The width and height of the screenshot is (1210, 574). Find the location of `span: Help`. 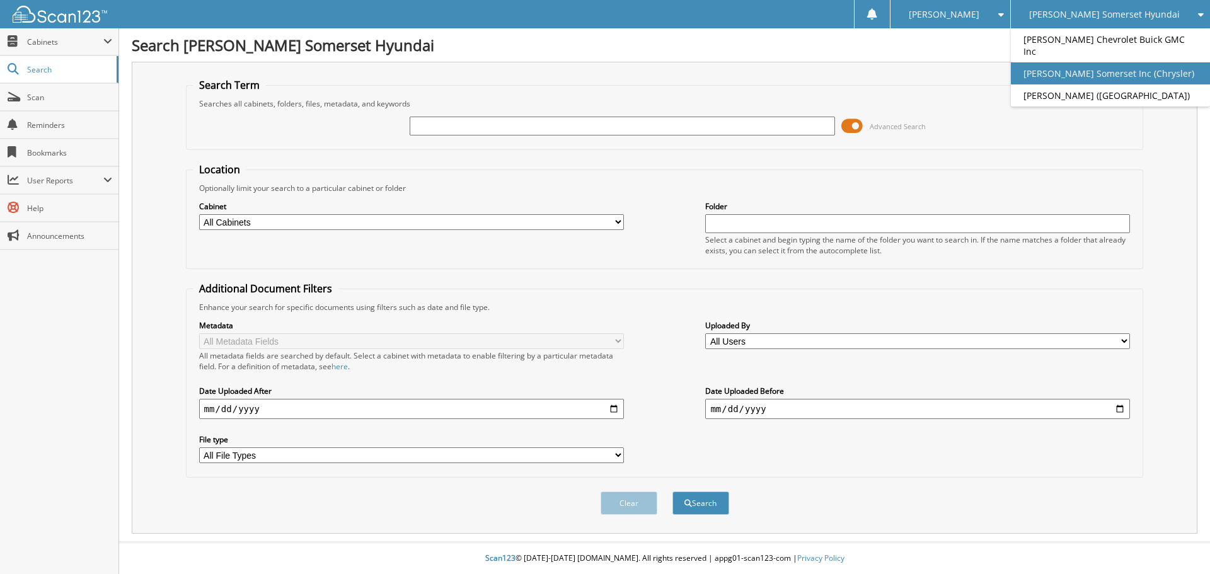

span: Help is located at coordinates (69, 208).